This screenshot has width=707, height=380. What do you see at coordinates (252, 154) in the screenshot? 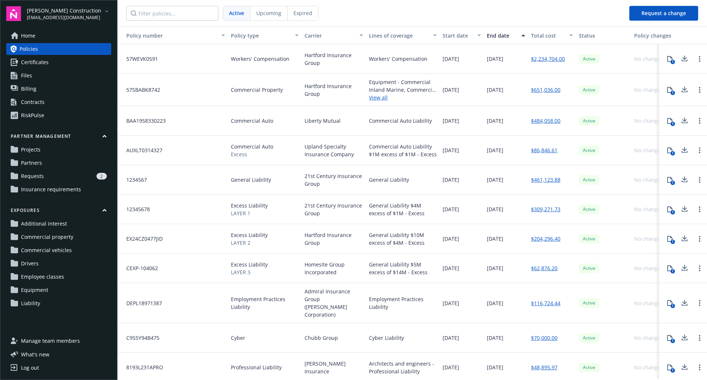
I see `span: Excess` at bounding box center [252, 154].